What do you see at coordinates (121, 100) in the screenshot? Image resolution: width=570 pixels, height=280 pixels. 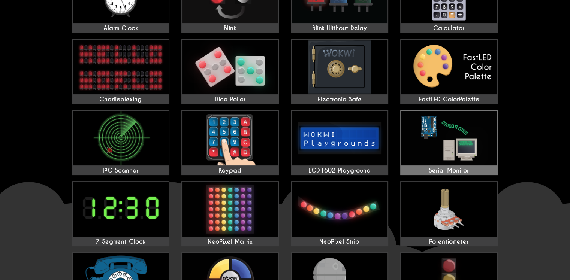 I see `div: Charlieplexing` at bounding box center [121, 100].